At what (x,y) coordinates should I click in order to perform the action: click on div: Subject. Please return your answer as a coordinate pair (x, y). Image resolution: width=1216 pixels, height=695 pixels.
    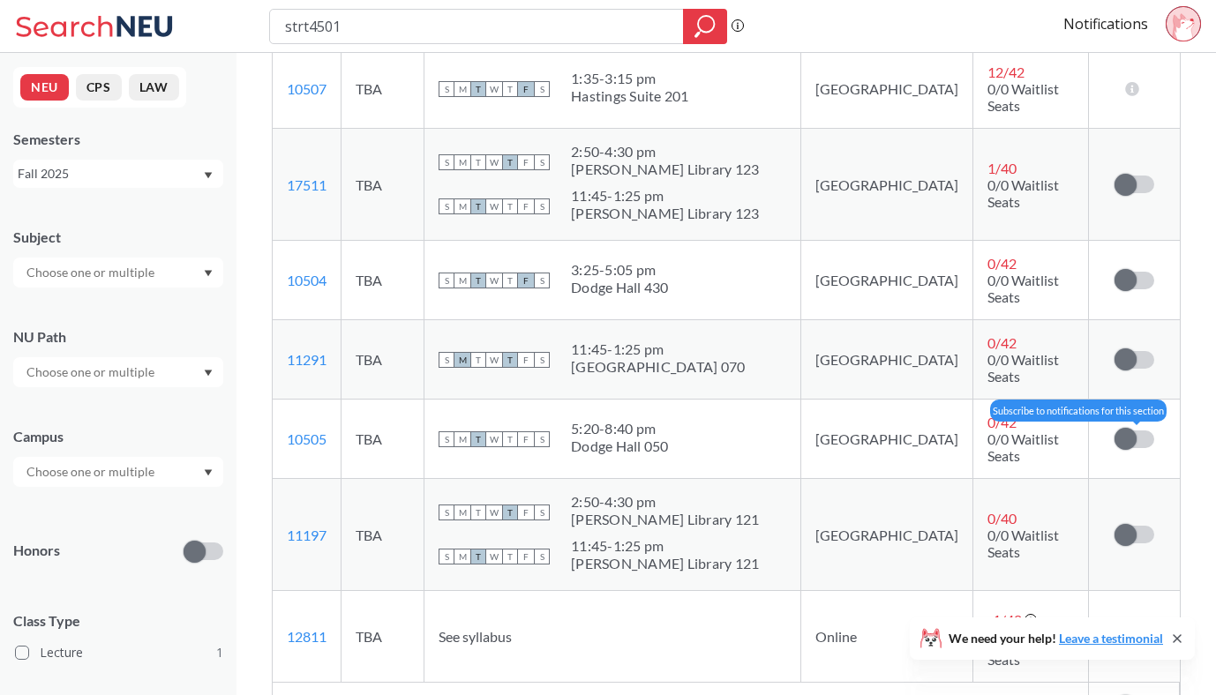
    Looking at the image, I should click on (118, 237).